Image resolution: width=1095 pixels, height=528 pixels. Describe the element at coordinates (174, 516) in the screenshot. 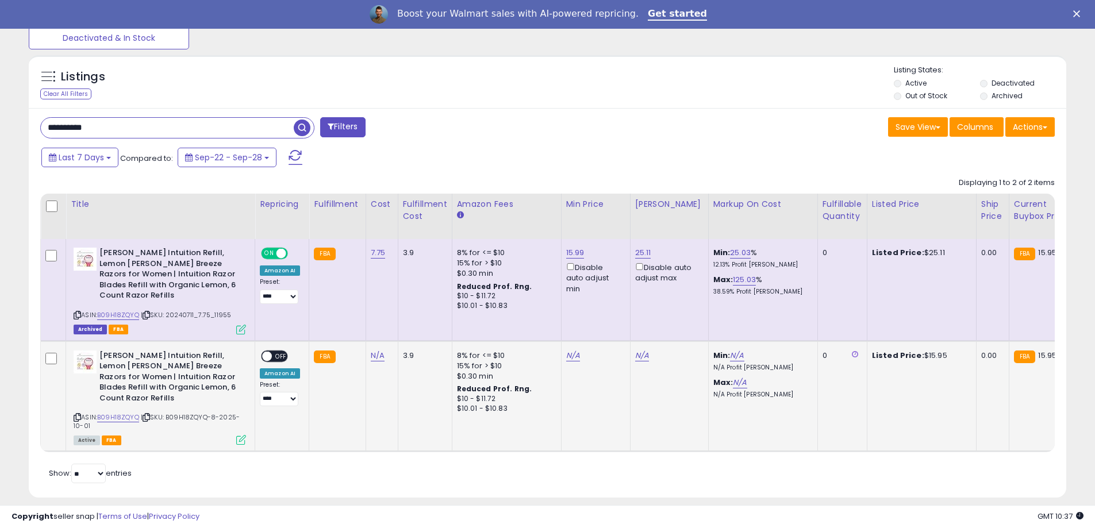

I see `a: Privacy Policy` at that location.